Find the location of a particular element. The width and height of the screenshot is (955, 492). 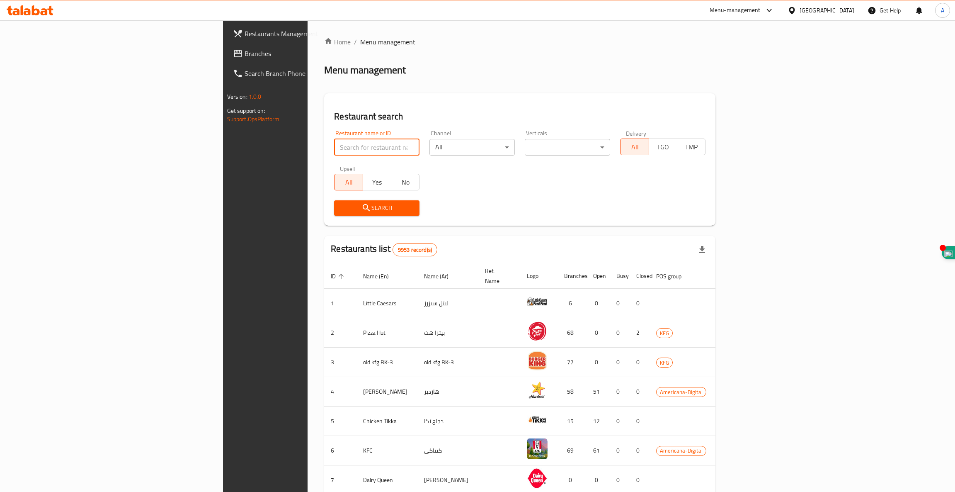

td: كنتاكى is located at coordinates (448, 450).